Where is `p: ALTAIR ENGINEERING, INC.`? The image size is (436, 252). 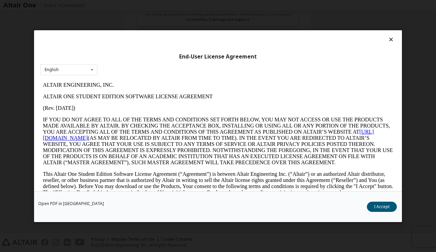 p: ALTAIR ENGINEERING, INC. is located at coordinates (178, 6).